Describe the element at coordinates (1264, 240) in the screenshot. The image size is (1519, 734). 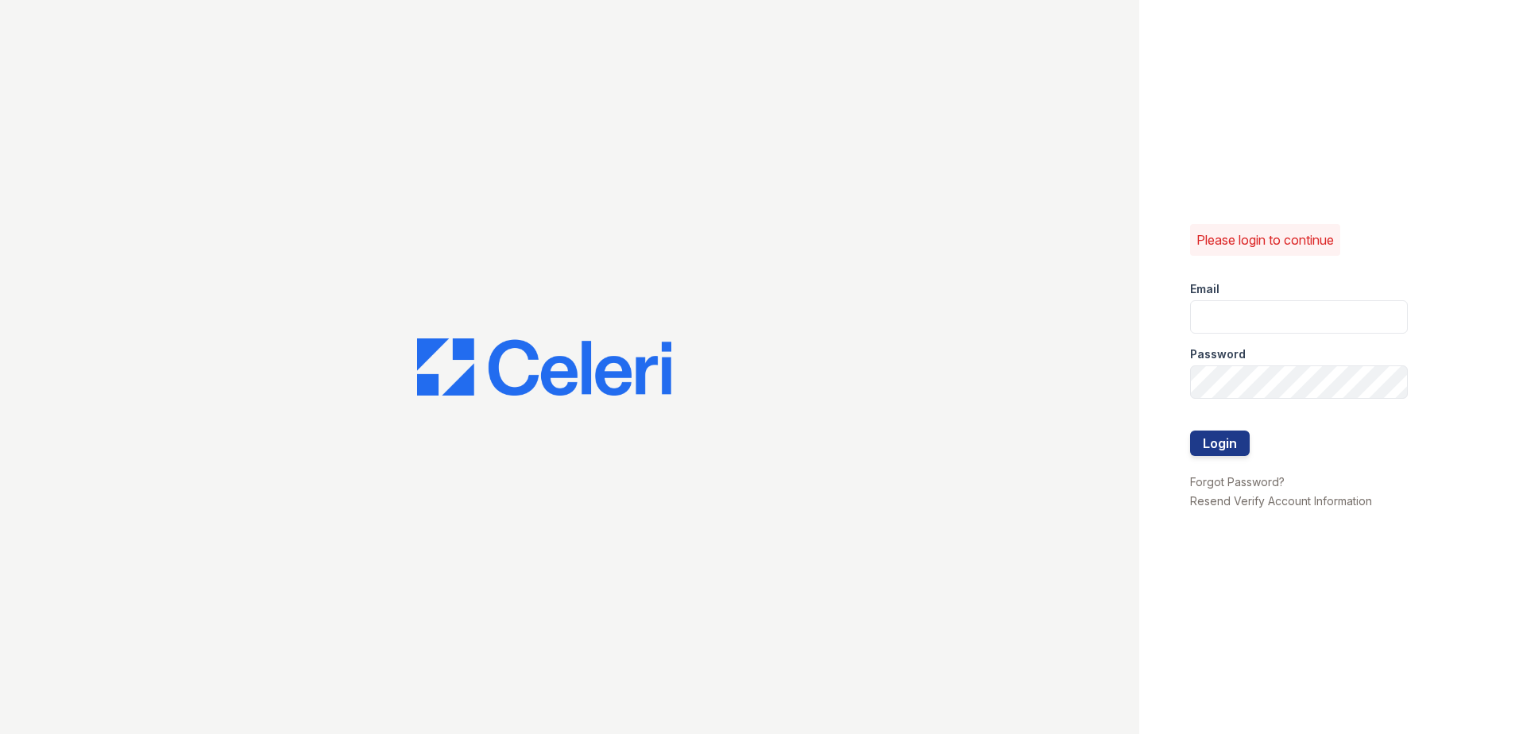
I see `p: Please login to continue` at that location.